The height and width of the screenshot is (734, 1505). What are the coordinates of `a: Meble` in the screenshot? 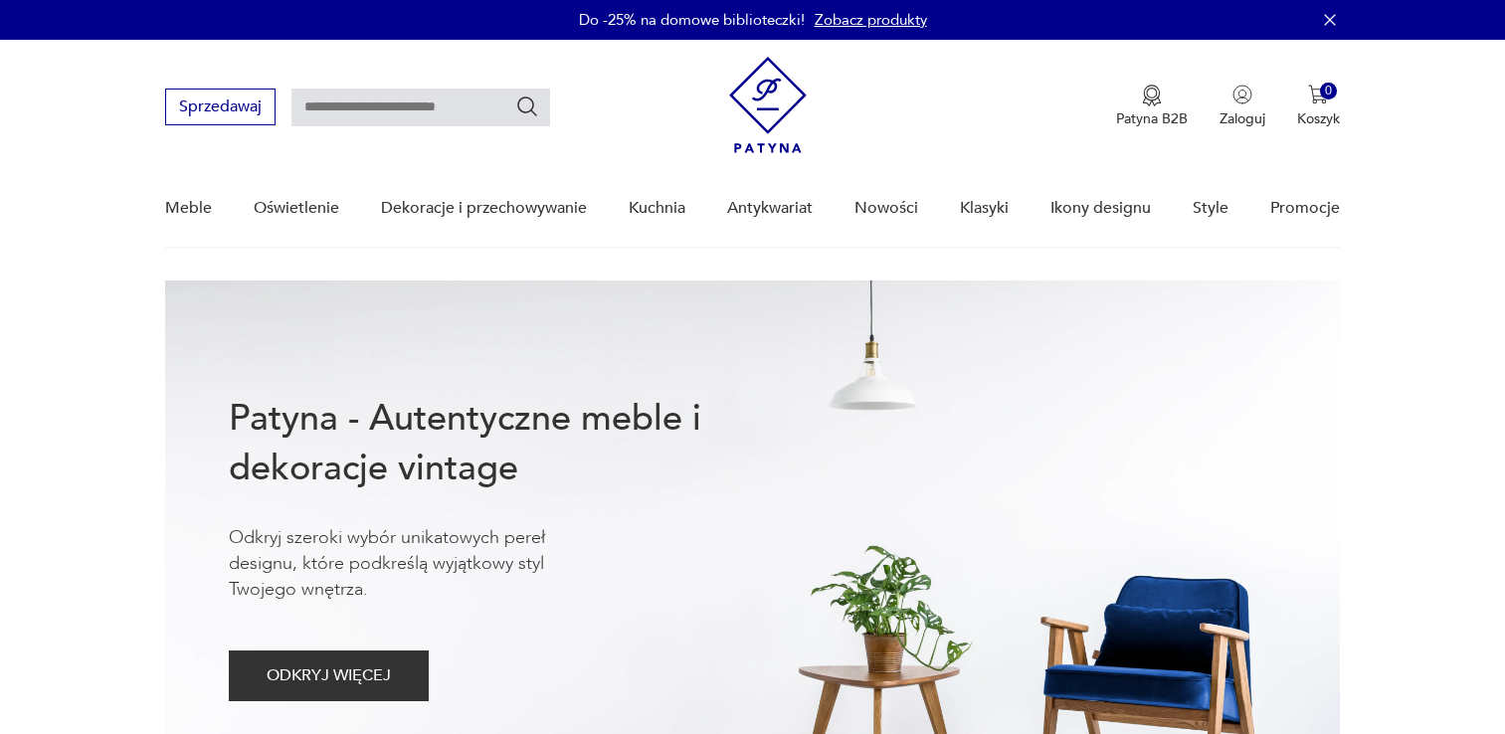 It's located at (188, 208).